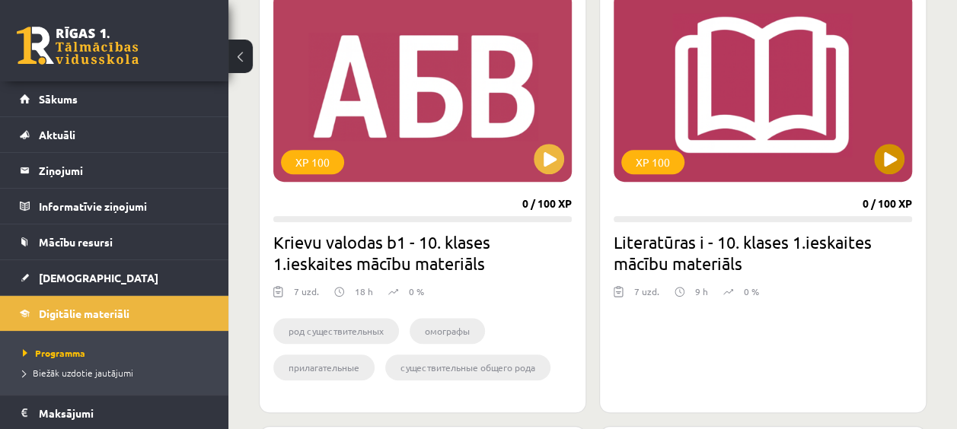 The width and height of the screenshot is (957, 429). I want to click on a: Biežāk uzdotie jautājumi, so click(118, 373).